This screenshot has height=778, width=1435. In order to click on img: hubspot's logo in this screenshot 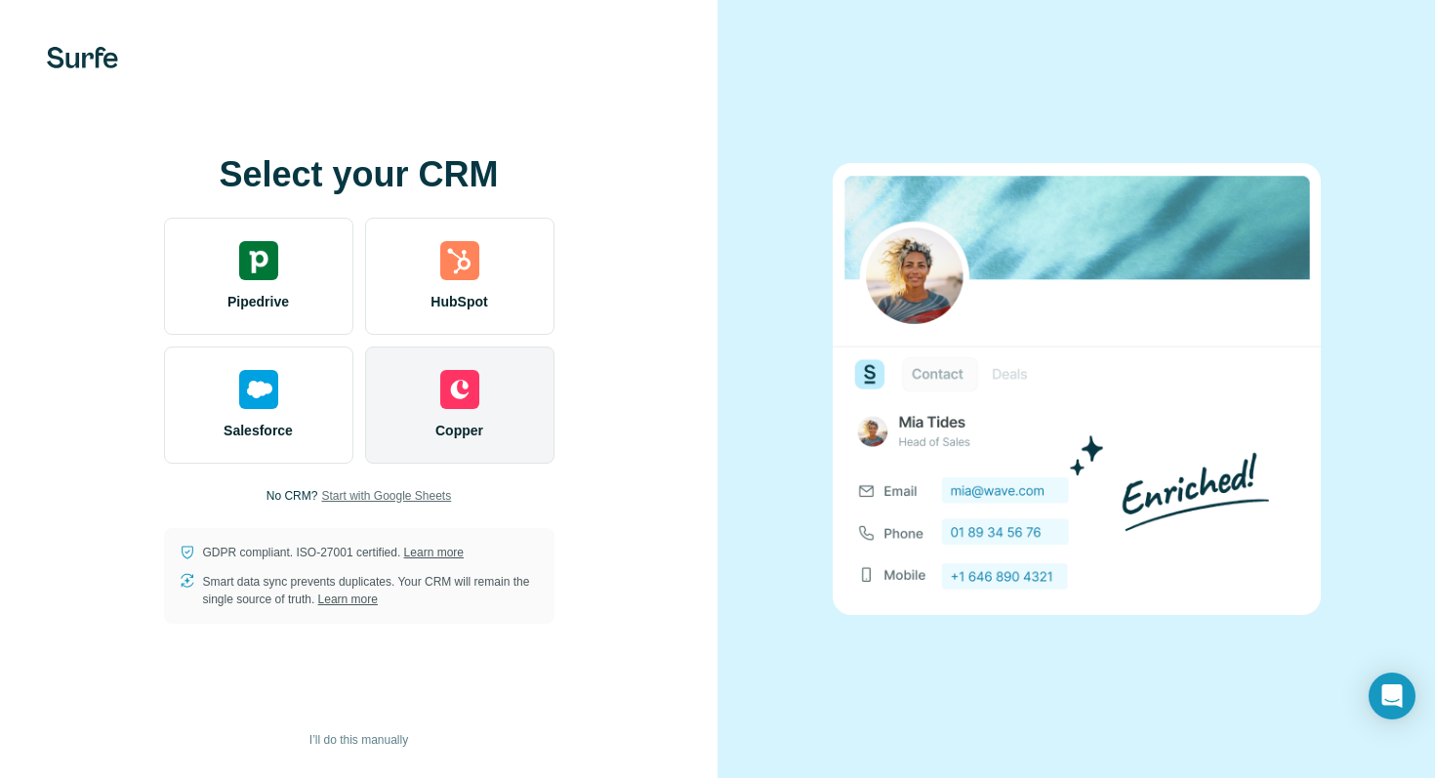, I will do `click(460, 261)`.